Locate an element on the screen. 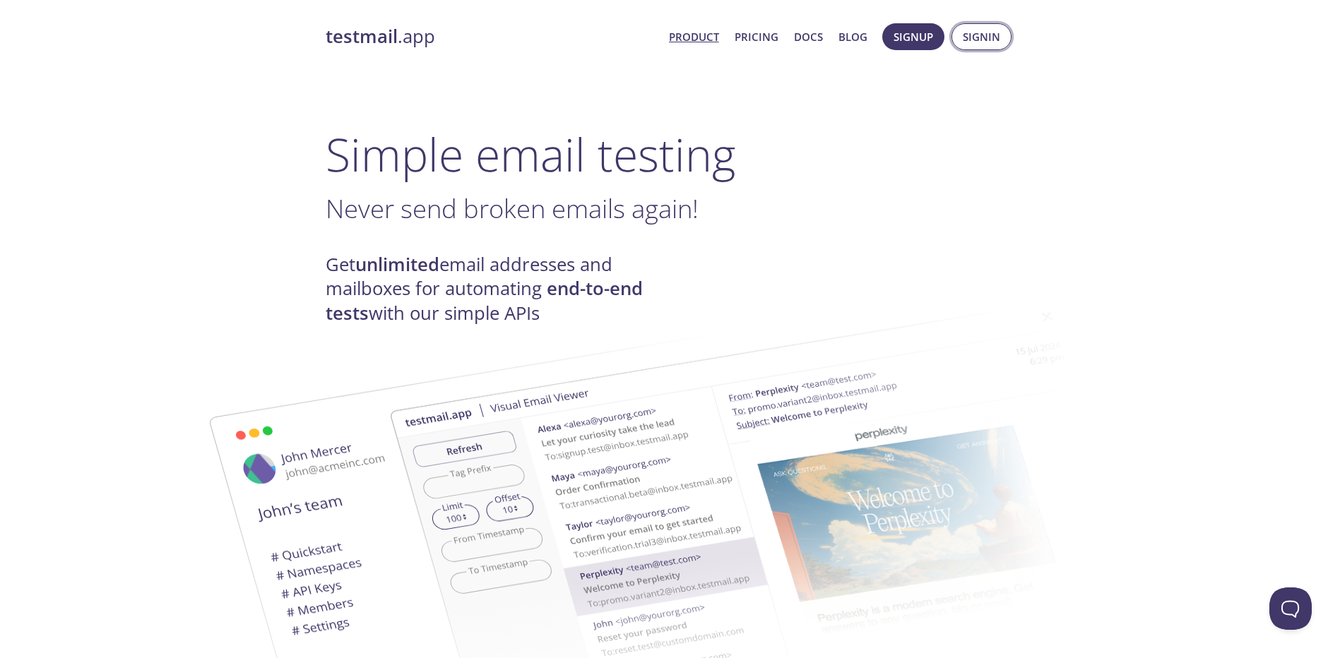 The height and width of the screenshot is (658, 1340). span: Signin is located at coordinates (981, 37).